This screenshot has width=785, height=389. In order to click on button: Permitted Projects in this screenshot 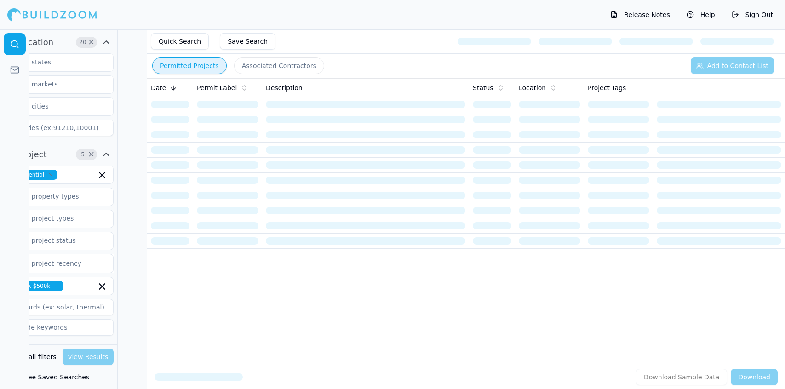, I will do `click(189, 66)`.